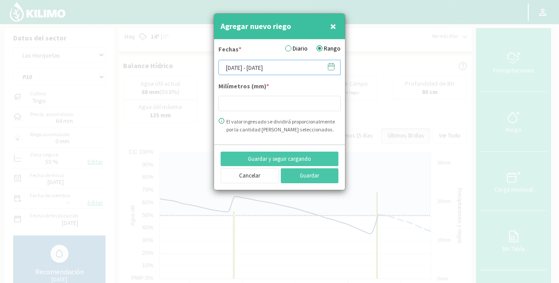  I want to click on label: Diario, so click(296, 48).